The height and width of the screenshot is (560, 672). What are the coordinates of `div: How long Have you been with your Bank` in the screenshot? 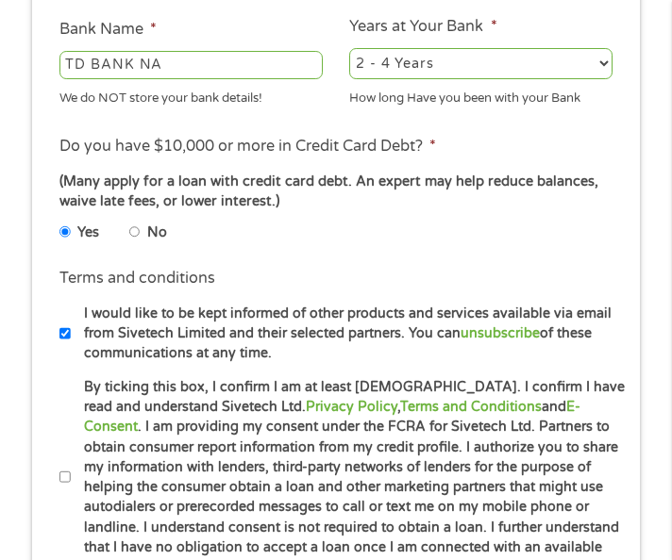 It's located at (480, 94).